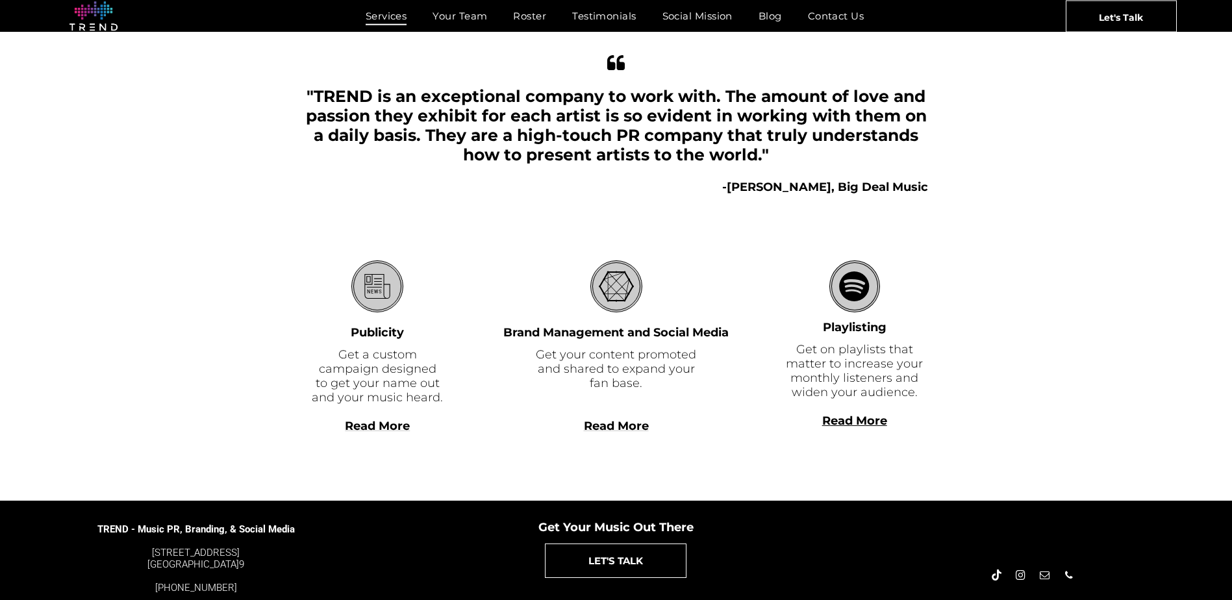  Describe the element at coordinates (94, 16) in the screenshot. I see `img: logo` at that location.